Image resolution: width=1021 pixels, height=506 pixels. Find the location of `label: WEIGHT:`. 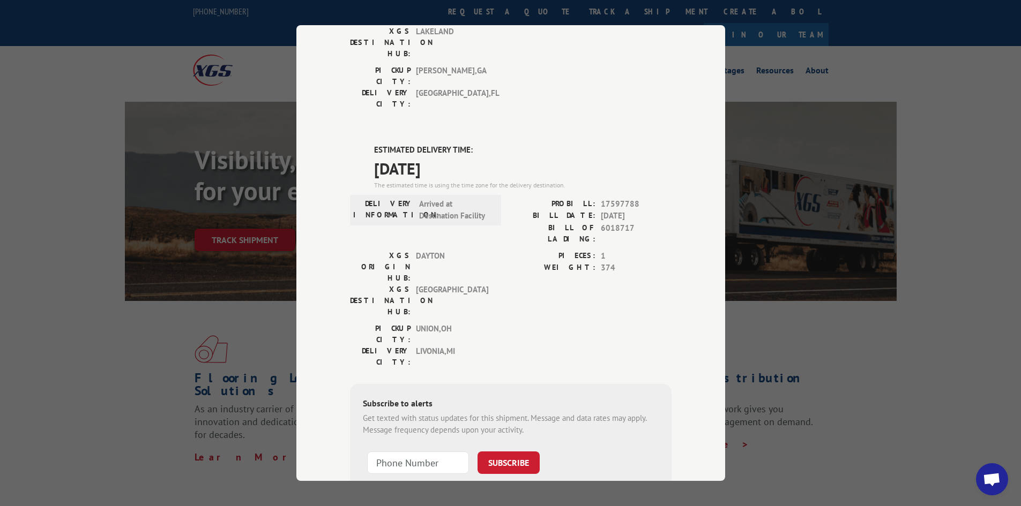

label: WEIGHT: is located at coordinates (553, 268).